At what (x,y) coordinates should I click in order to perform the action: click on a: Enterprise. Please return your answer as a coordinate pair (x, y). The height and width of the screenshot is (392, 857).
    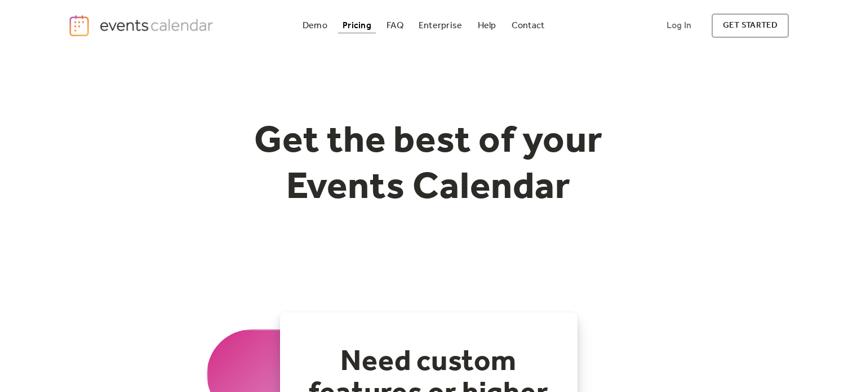
    Looking at the image, I should click on (440, 25).